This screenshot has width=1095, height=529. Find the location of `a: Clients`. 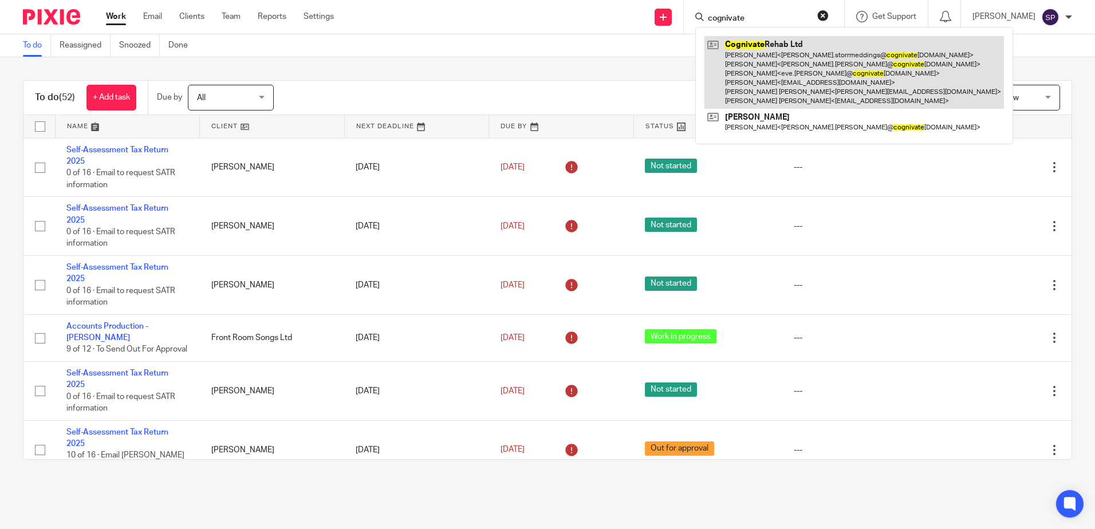

a: Clients is located at coordinates (192, 17).